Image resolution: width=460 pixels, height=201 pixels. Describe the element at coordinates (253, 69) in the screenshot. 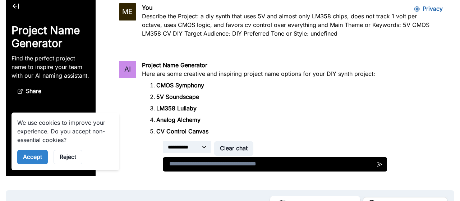

I see `p: Project Name Generator` at that location.